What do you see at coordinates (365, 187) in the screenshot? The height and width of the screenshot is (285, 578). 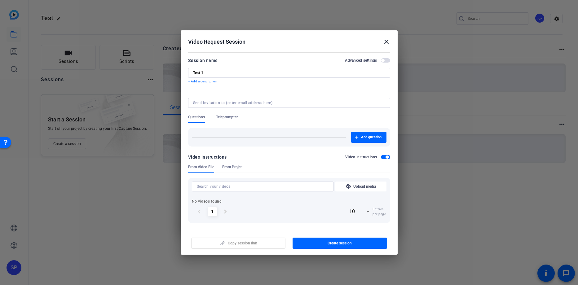 I see `span: Upload media` at bounding box center [365, 187].